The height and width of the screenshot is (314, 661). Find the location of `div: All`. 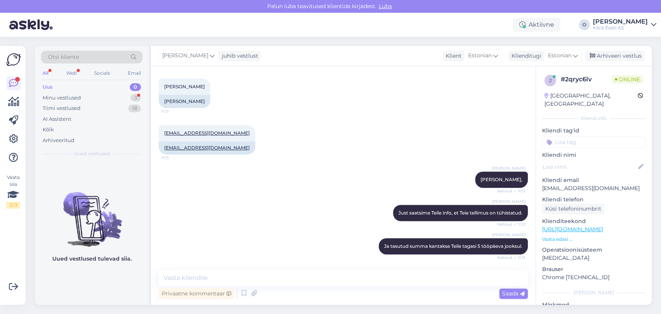

div: All is located at coordinates (45, 73).